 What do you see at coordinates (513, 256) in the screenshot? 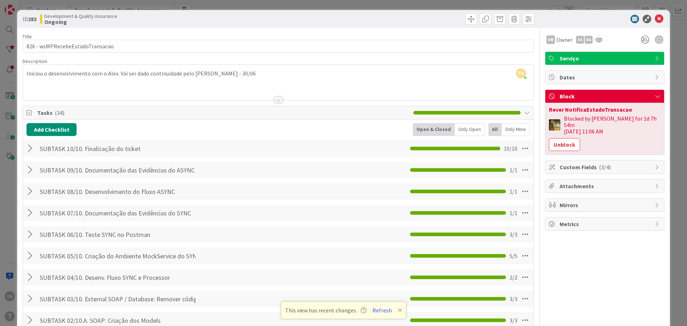
I see `span: 5 / 5` at bounding box center [513, 256].